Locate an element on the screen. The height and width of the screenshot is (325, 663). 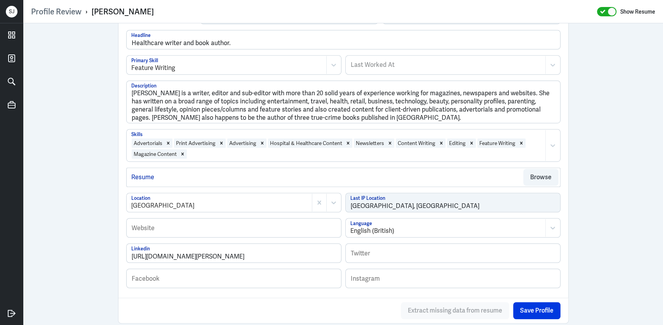
div: Remove Advertising is located at coordinates (262, 143).